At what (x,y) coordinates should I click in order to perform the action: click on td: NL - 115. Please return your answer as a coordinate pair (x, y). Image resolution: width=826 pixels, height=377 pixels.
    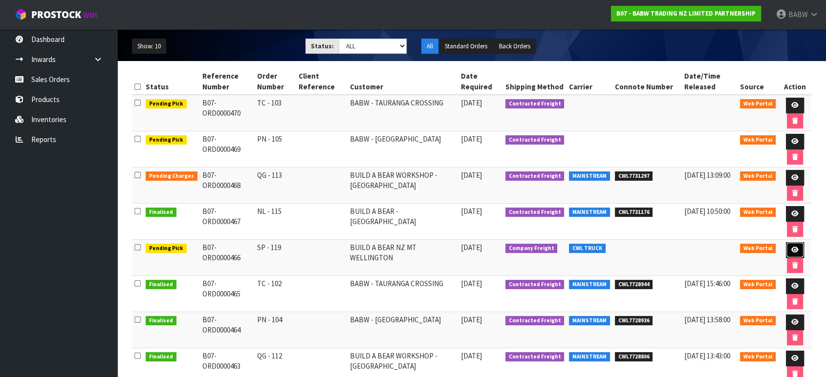
    Looking at the image, I should click on (275, 222).